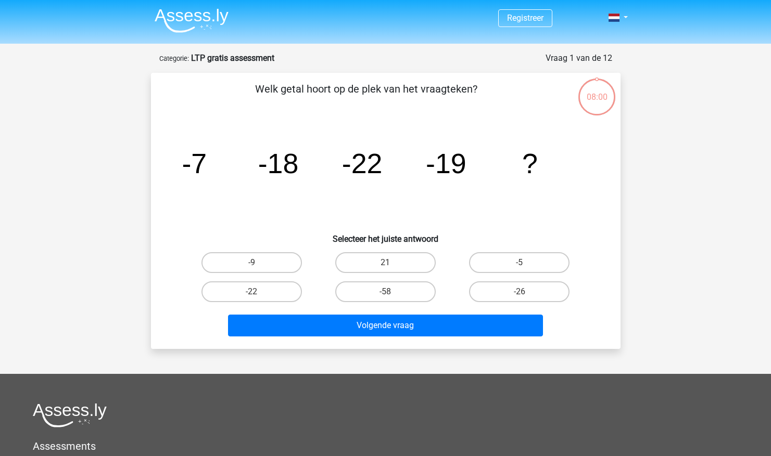  Describe the element at coordinates (366, 97) in the screenshot. I see `p: Welk getal hoort op de plek van het vraagteken?` at that location.